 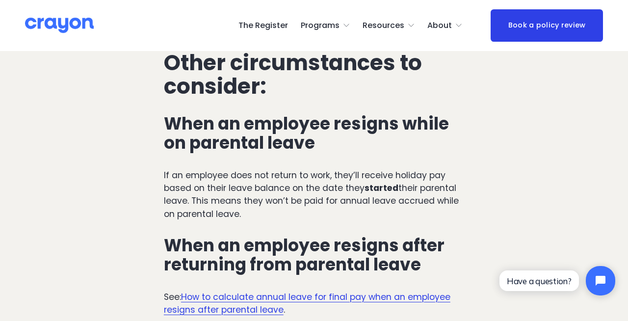 What do you see at coordinates (109, 23) in the screenshot?
I see `button: Open chat widget` at bounding box center [109, 23].